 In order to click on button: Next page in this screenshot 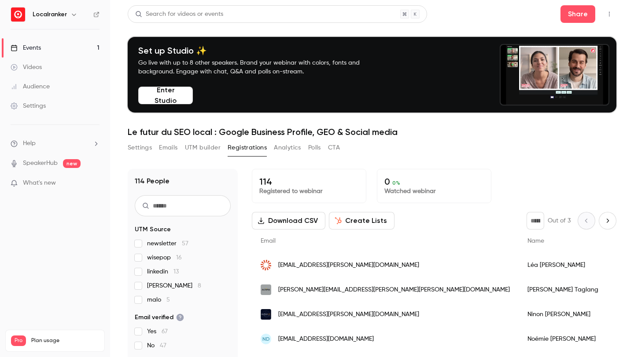, I will do `click(607, 221)`.